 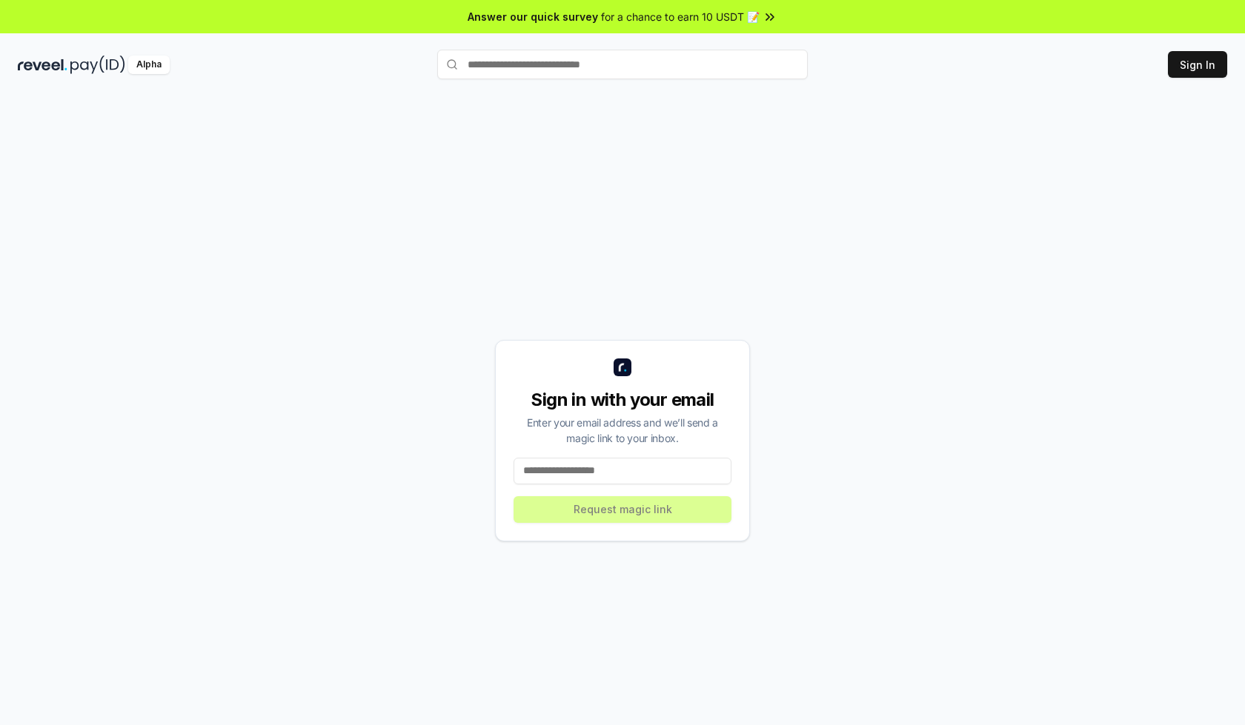 I want to click on button: Sign In, so click(x=1198, y=64).